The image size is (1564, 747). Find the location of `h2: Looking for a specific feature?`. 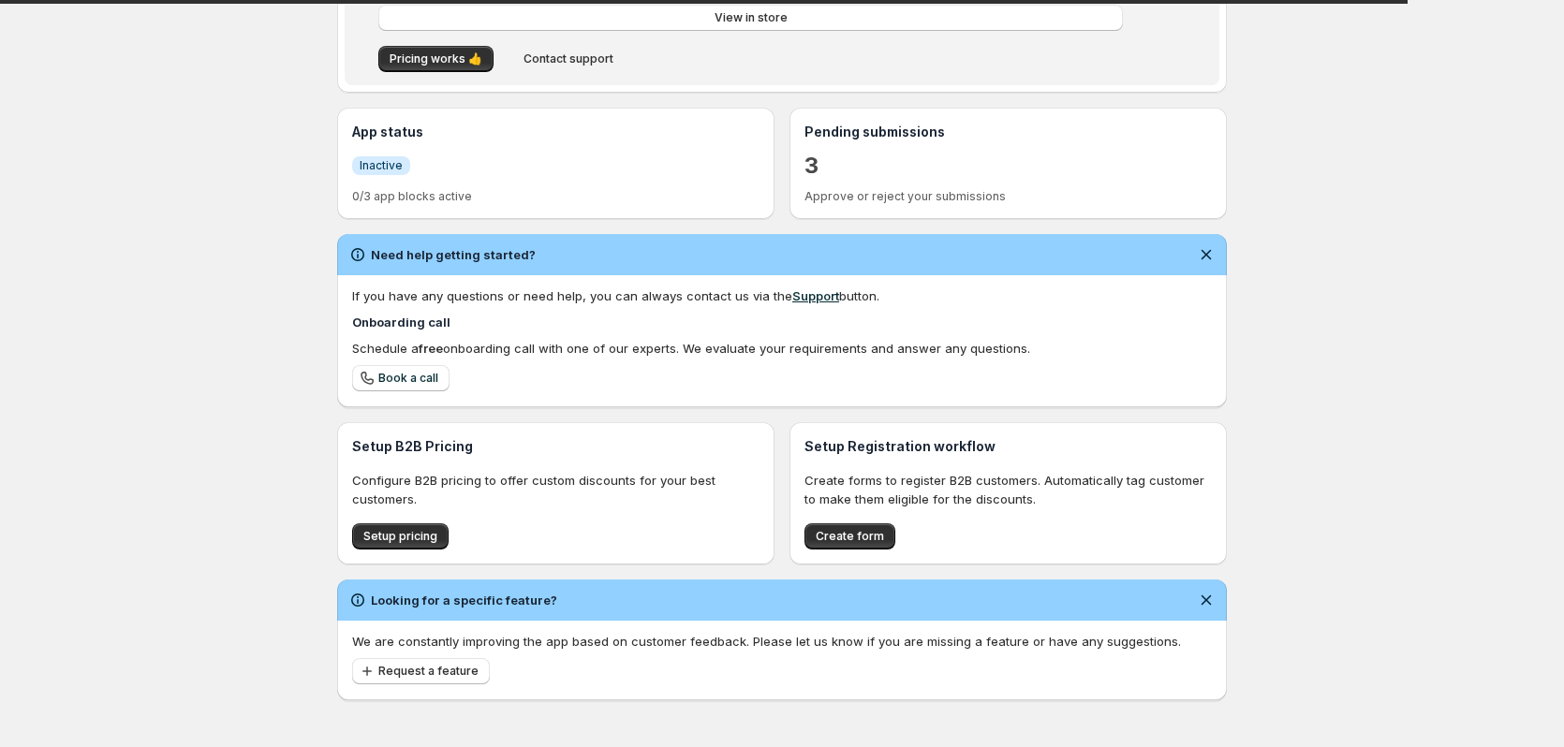

h2: Looking for a specific feature? is located at coordinates (464, 600).